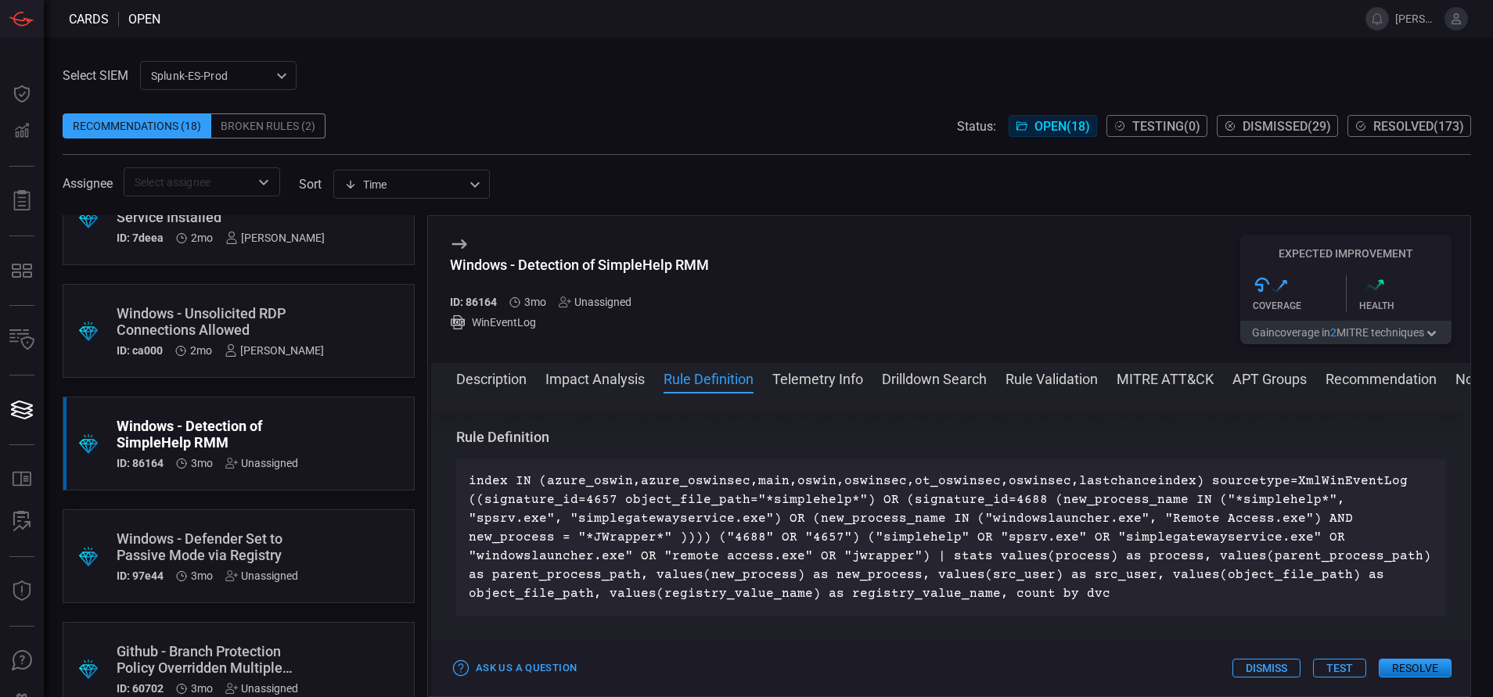 Image resolution: width=1493 pixels, height=697 pixels. What do you see at coordinates (405, 185) in the screenshot?
I see `div: Time` at bounding box center [405, 185].